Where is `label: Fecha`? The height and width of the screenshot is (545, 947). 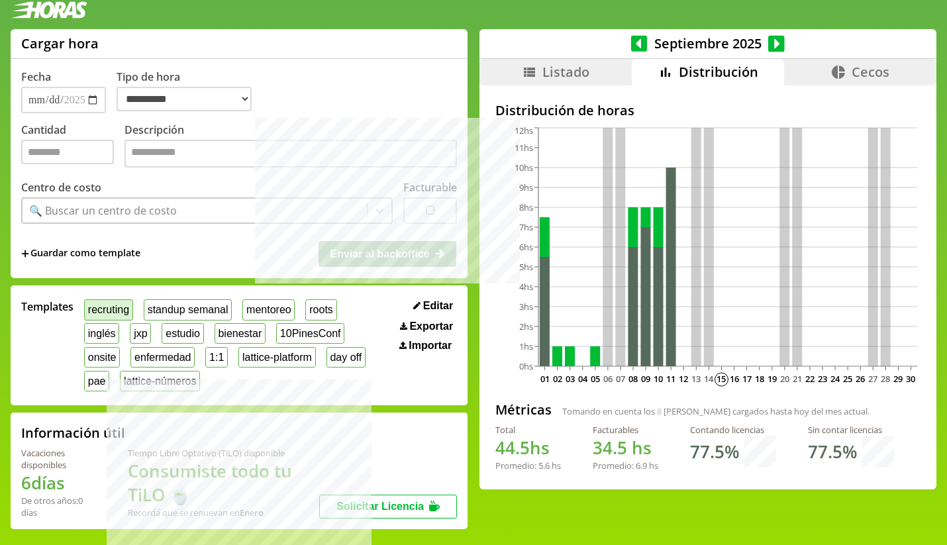
label: Fecha is located at coordinates (36, 77).